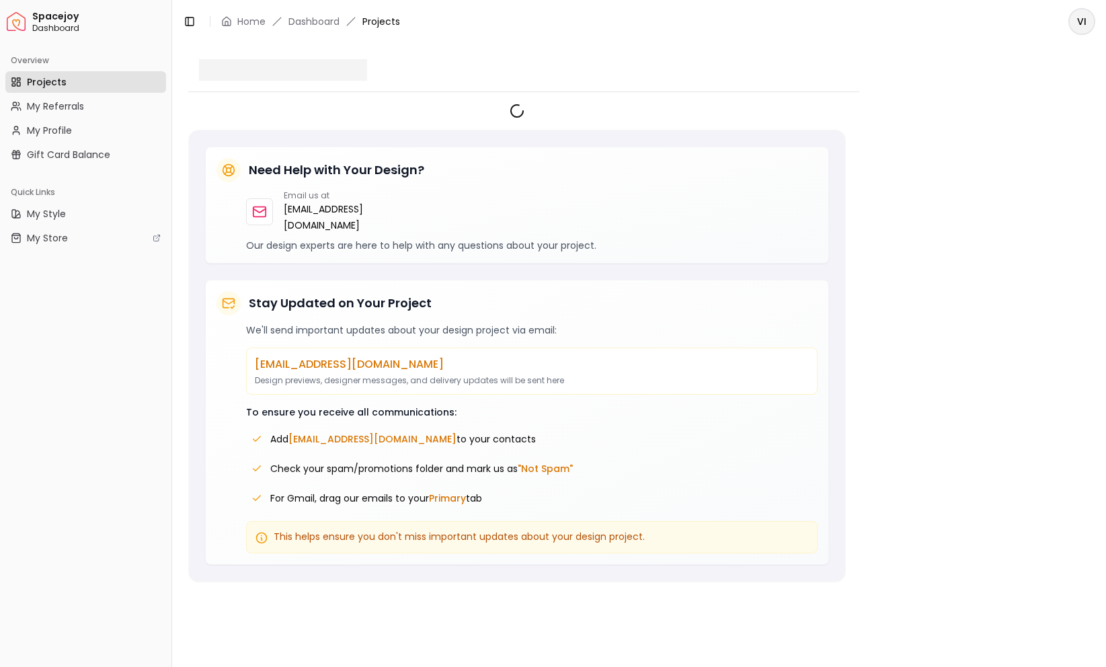  Describe the element at coordinates (85, 214) in the screenshot. I see `a: My Style` at that location.